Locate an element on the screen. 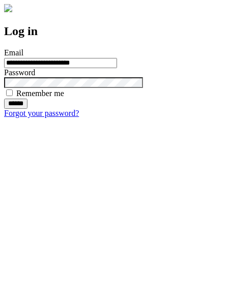  h2: Log in is located at coordinates (114, 31).